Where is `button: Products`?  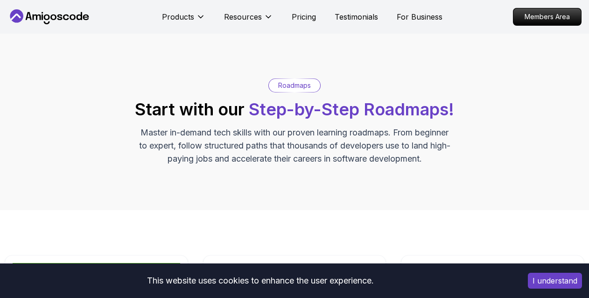 button: Products is located at coordinates (183, 21).